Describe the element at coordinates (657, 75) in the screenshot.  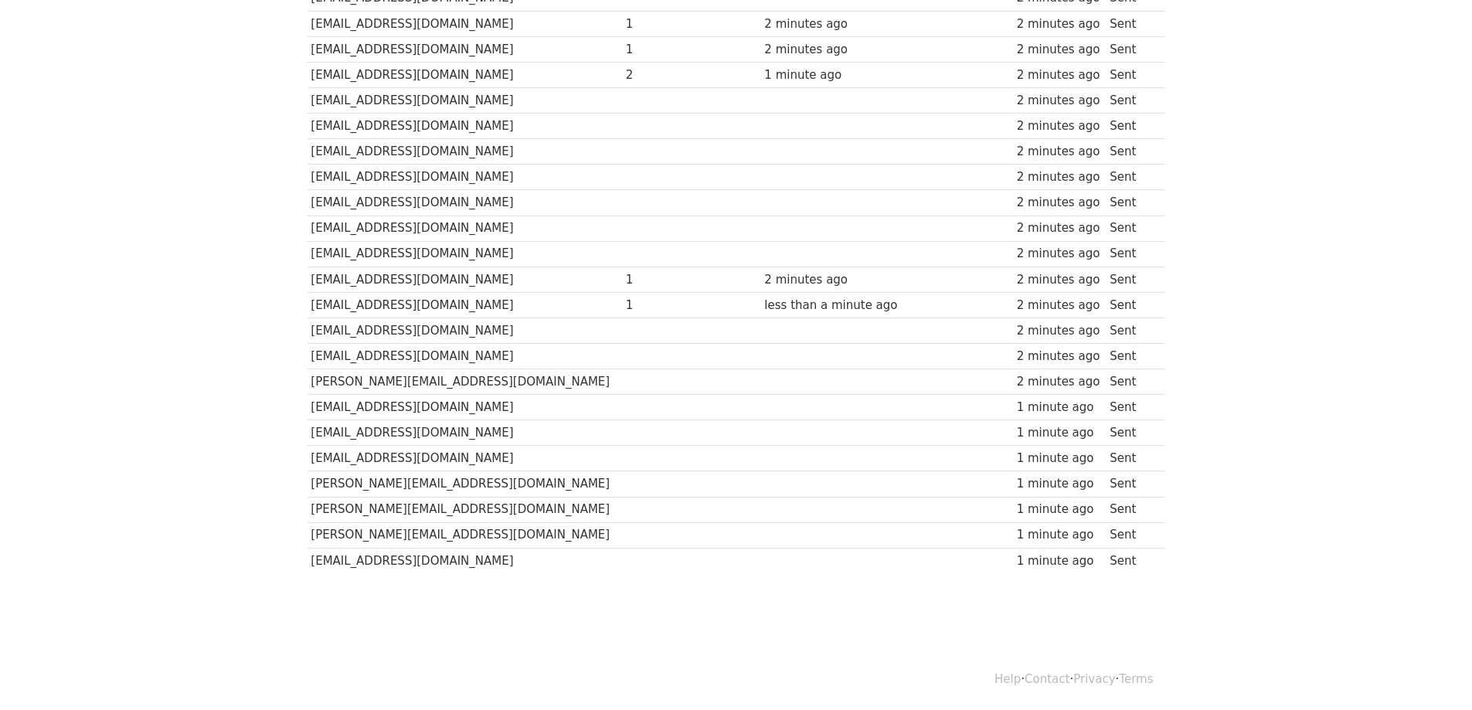
I see `div: 2` at that location.